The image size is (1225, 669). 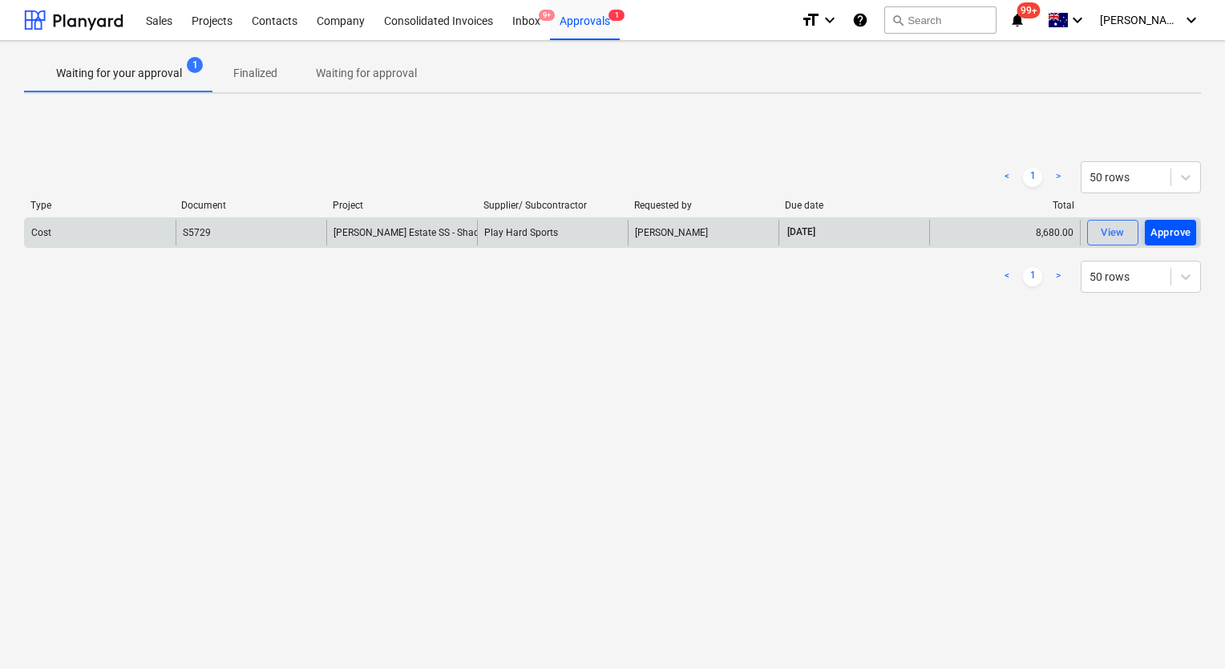 I want to click on div: S5729, so click(x=196, y=232).